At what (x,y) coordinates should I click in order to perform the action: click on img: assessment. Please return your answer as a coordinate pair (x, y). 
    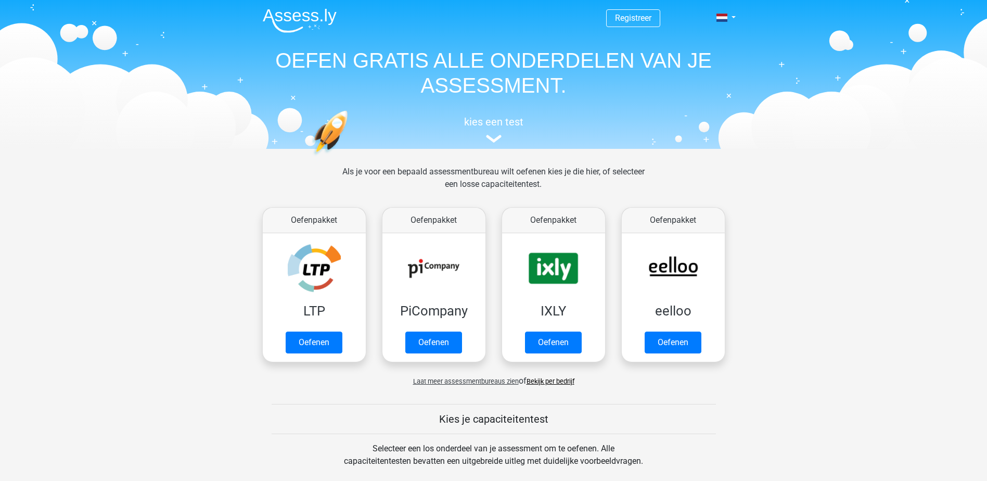
    Looking at the image, I should click on (494, 138).